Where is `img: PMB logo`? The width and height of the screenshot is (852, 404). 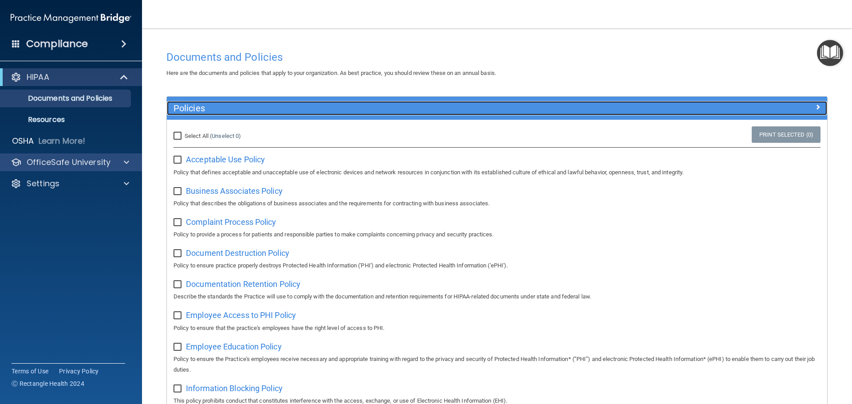
img: PMB logo is located at coordinates (71, 18).